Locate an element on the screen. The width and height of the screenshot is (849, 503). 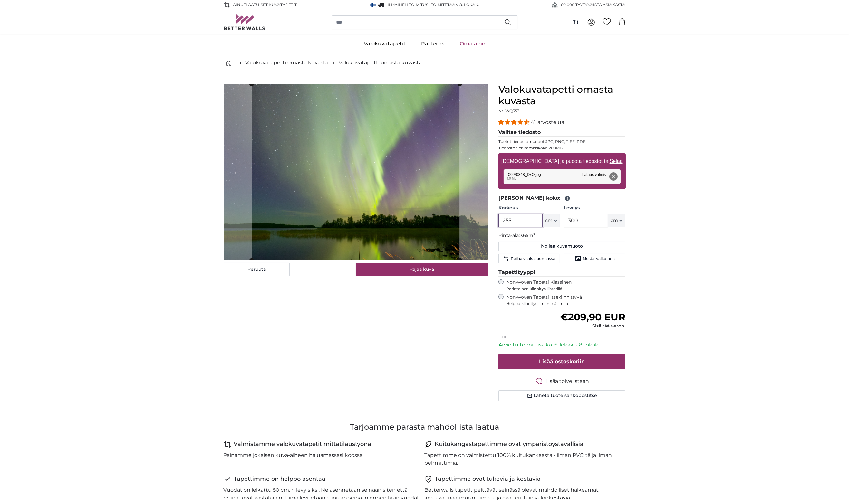
span: Nr. WQ553 is located at coordinates (509, 111).